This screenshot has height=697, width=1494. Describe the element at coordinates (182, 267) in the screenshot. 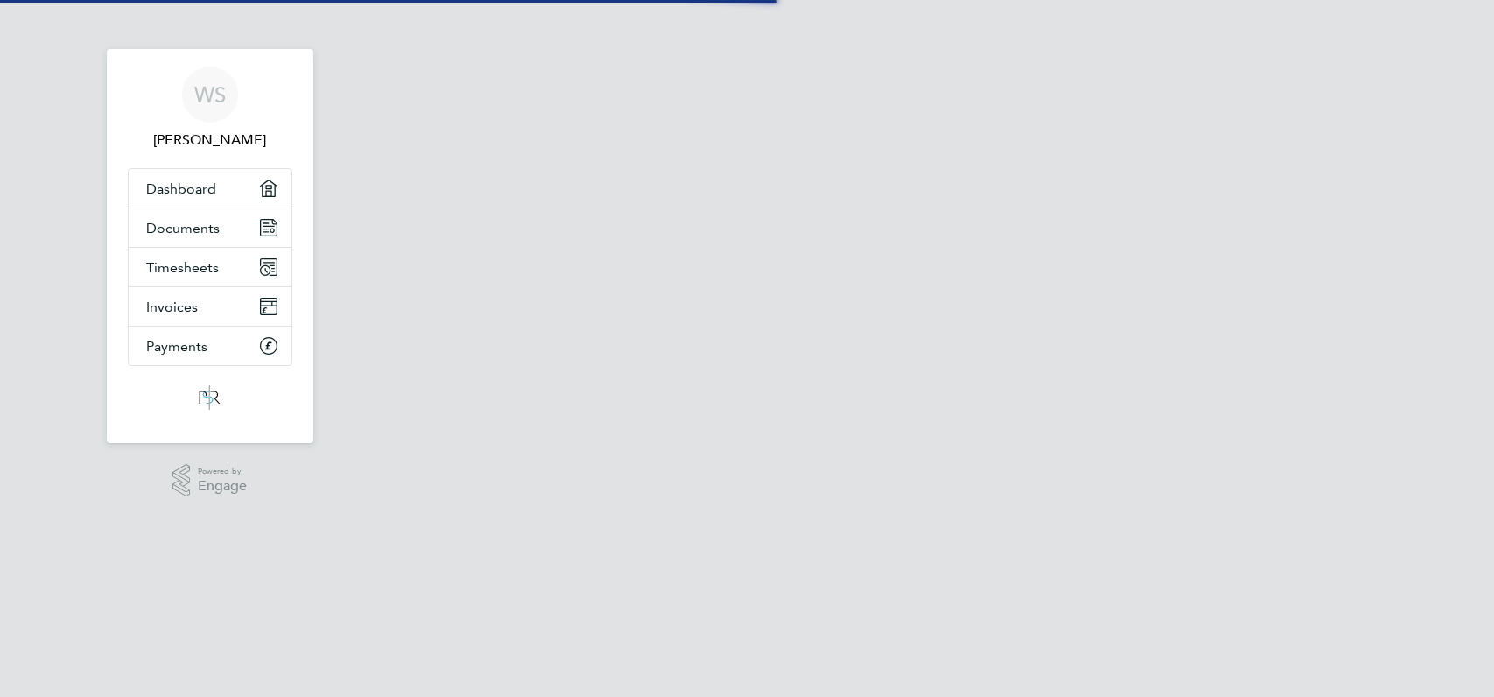

I see `span: Timesheets` at that location.